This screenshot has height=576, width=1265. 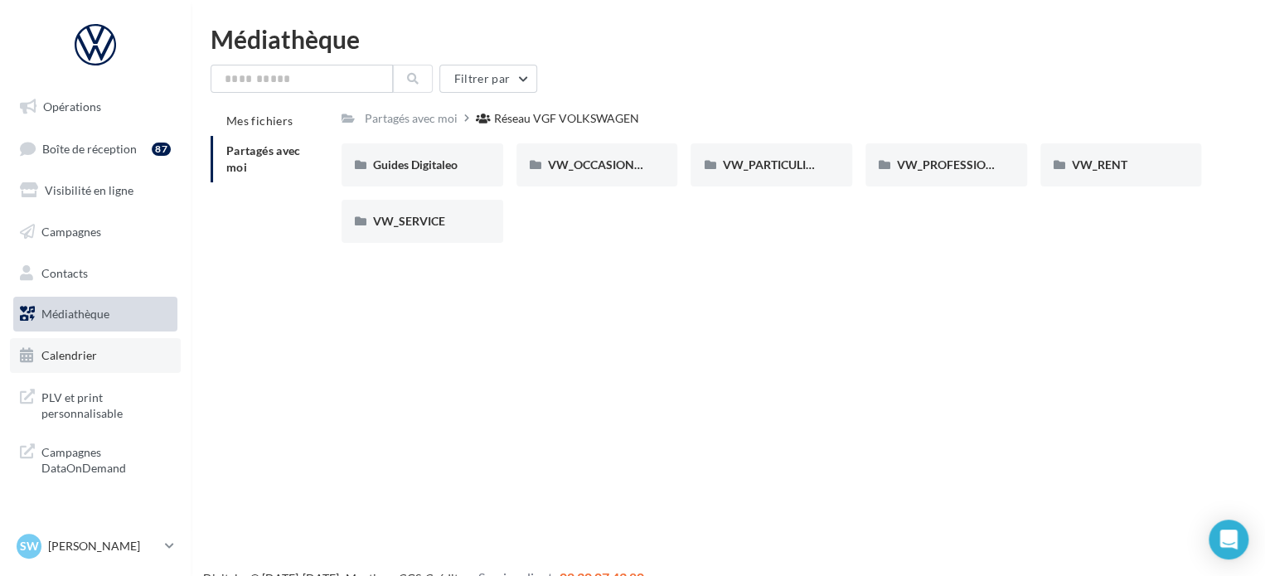 I want to click on div: 87, so click(x=161, y=149).